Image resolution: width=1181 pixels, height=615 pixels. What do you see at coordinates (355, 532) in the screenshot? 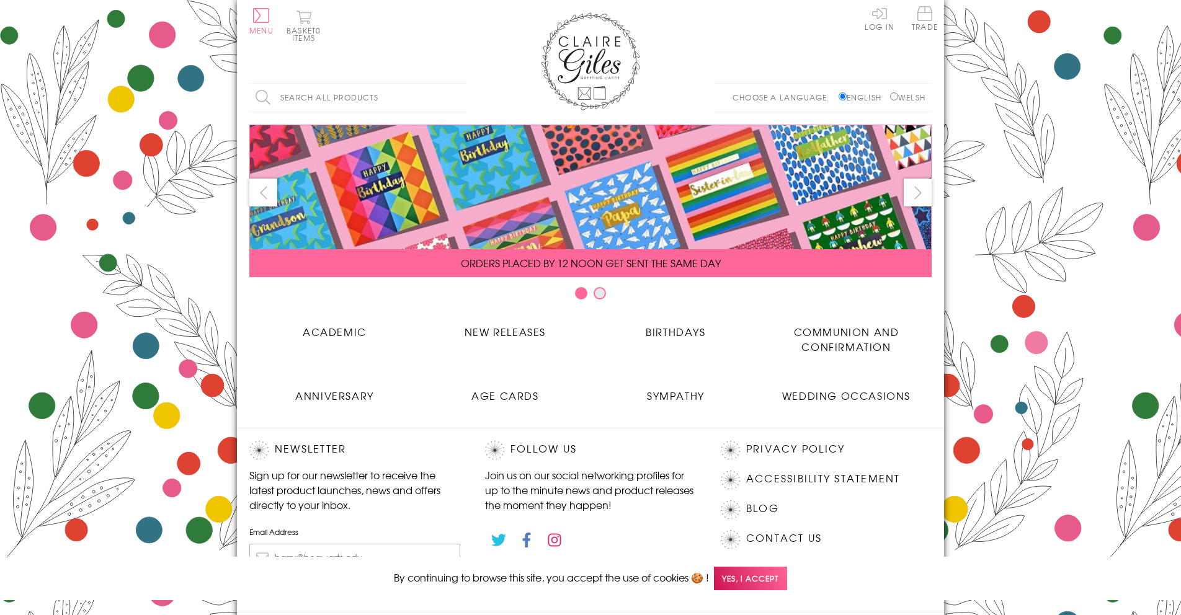
I see `label: Email Address` at bounding box center [355, 532].